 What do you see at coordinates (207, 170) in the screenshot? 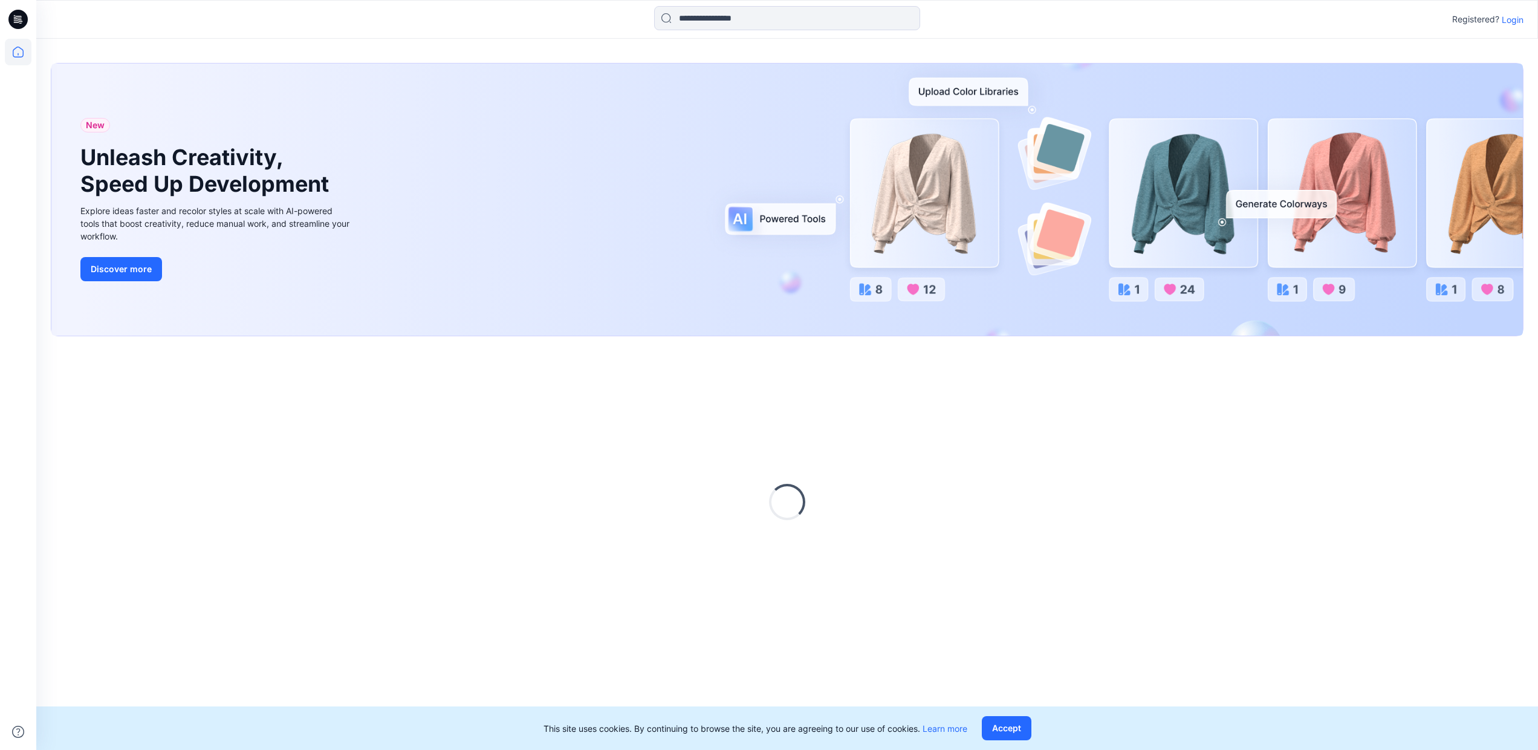
I see `h1: Unleash Creativity, Speed Up Development` at bounding box center [207, 170].